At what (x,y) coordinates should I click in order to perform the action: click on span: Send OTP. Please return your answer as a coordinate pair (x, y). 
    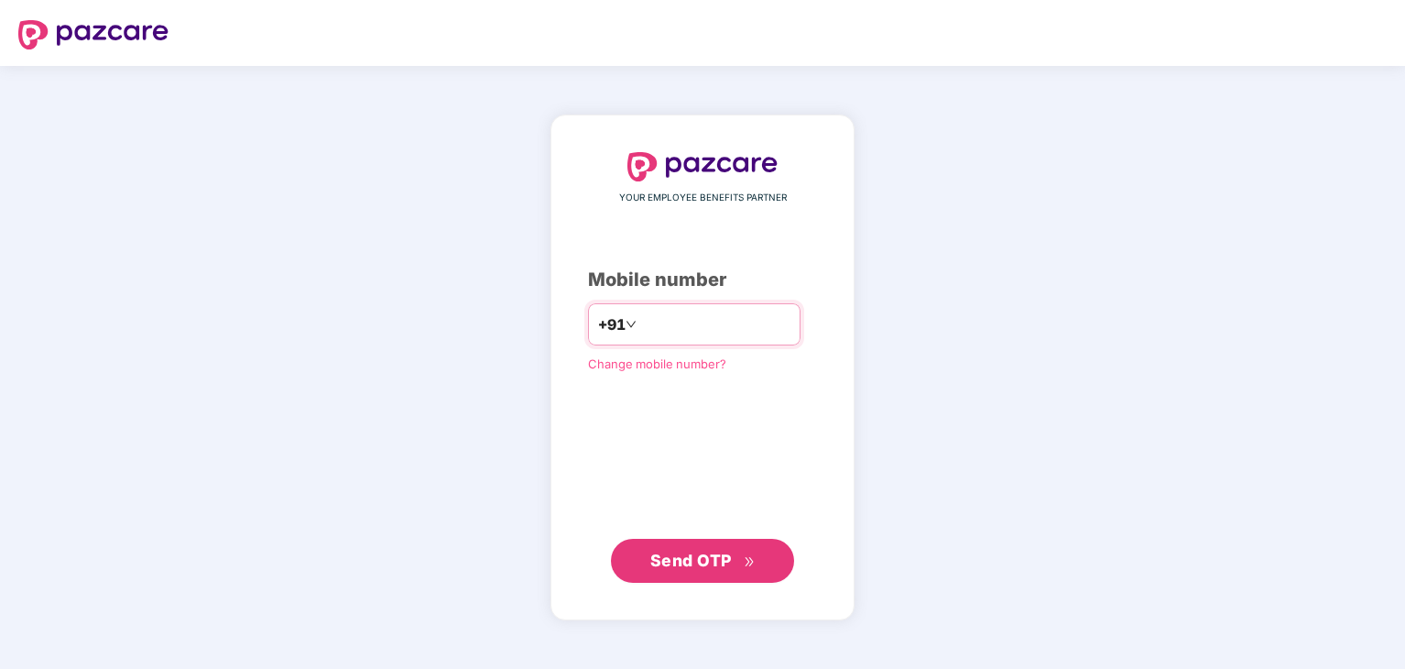
    Looking at the image, I should click on (691, 560).